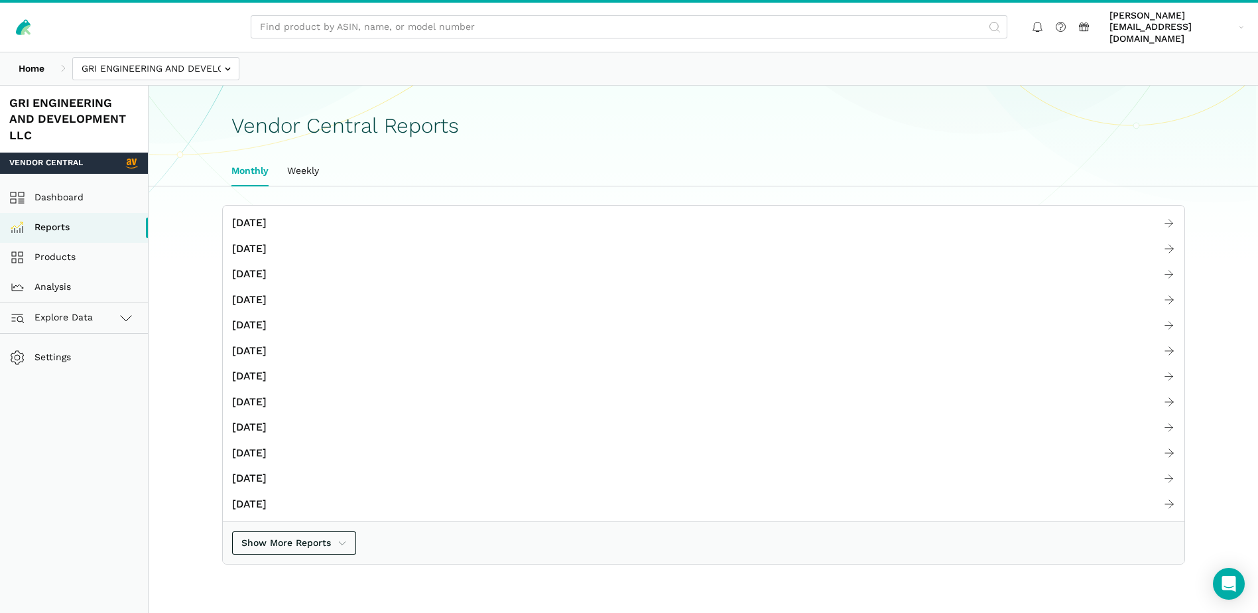  What do you see at coordinates (629, 27) in the screenshot?
I see `input: Find product by ASIN, name, or model number` at bounding box center [629, 27].